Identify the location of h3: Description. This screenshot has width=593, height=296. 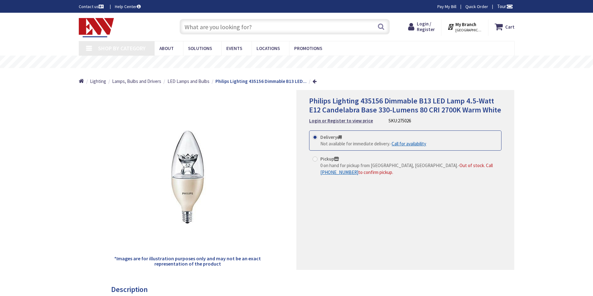
(294, 290).